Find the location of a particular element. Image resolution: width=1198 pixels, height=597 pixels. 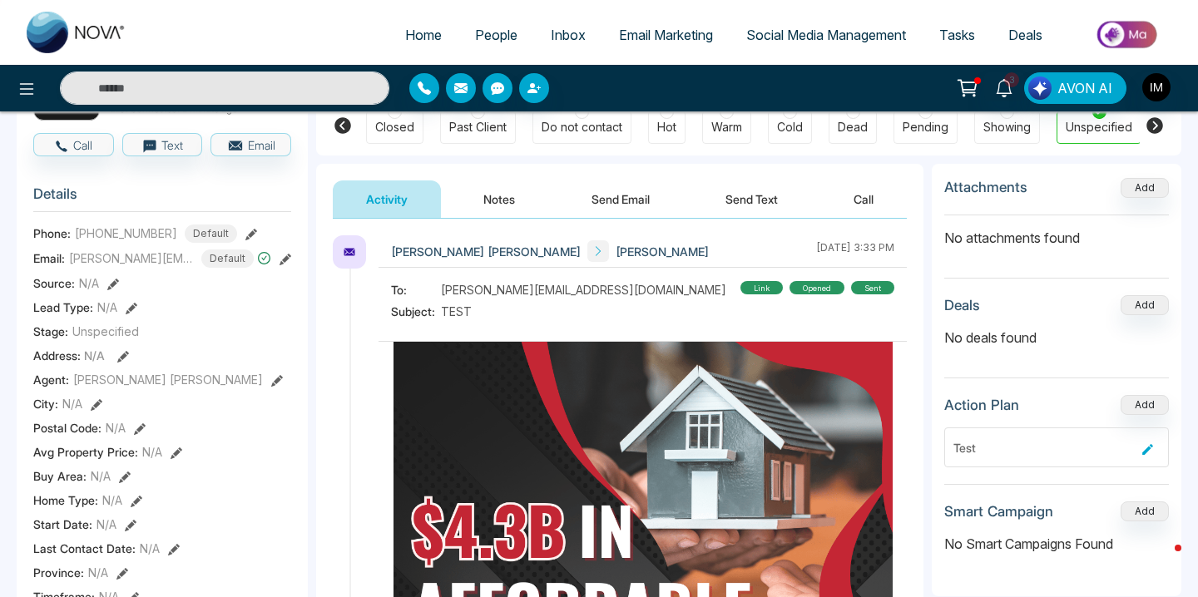

a: Home is located at coordinates (423, 35).